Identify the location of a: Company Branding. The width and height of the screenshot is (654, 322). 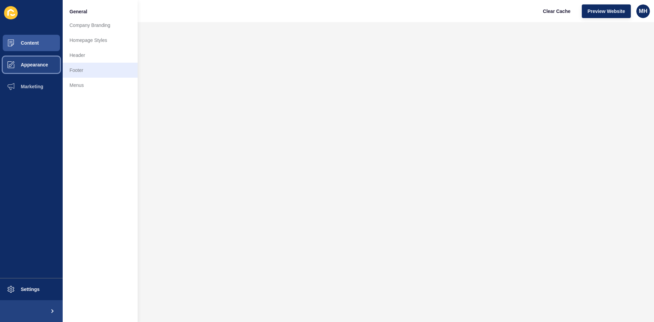
(100, 25).